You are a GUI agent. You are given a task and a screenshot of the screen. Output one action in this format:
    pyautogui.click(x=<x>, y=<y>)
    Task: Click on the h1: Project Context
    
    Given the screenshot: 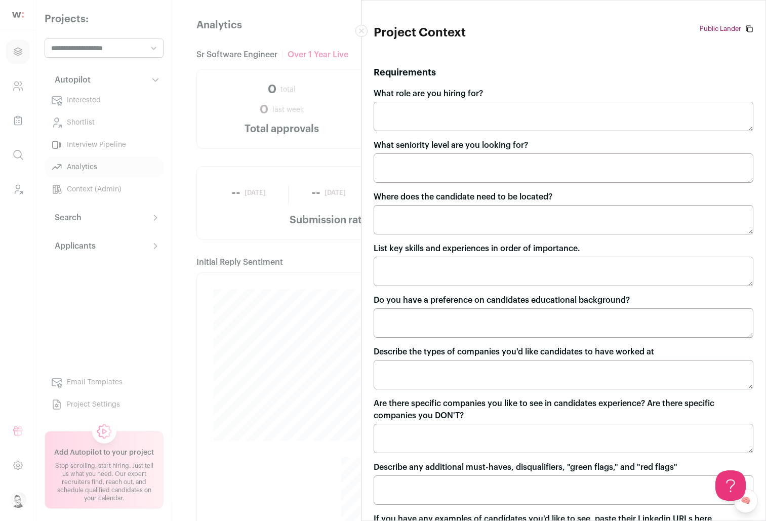 What is the action you would take?
    pyautogui.click(x=437, y=33)
    